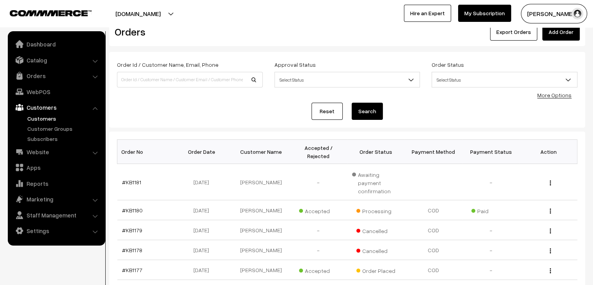  Describe the element at coordinates (51, 13) in the screenshot. I see `img: COMMMERCE` at that location.